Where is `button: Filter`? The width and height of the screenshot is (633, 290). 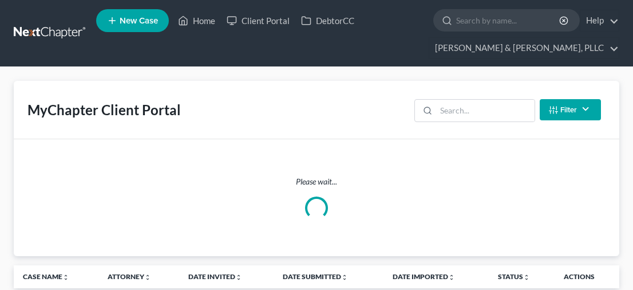 button: Filter is located at coordinates (570, 109).